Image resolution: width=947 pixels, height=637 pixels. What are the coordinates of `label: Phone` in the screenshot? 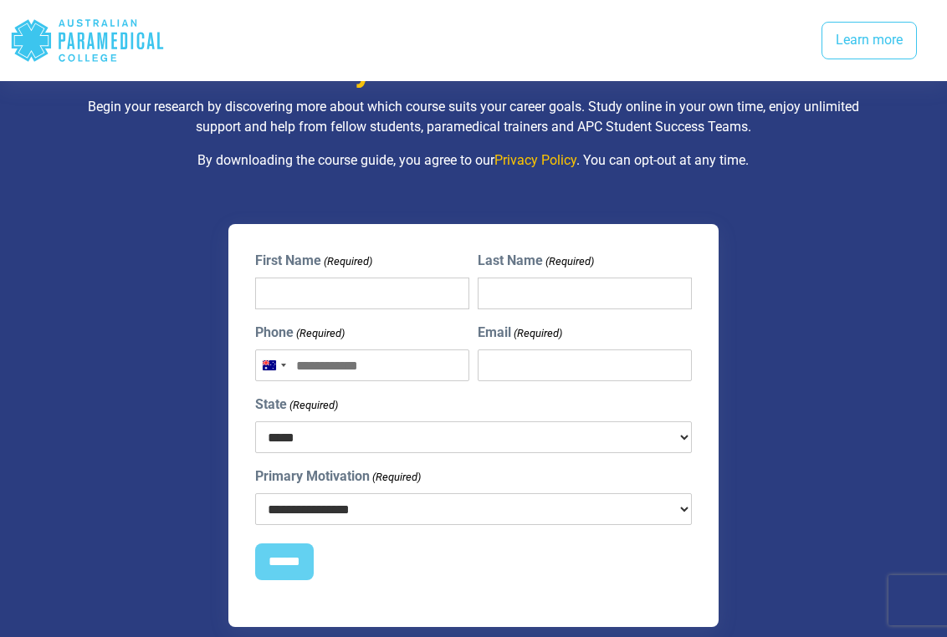 It's located at (299, 333).